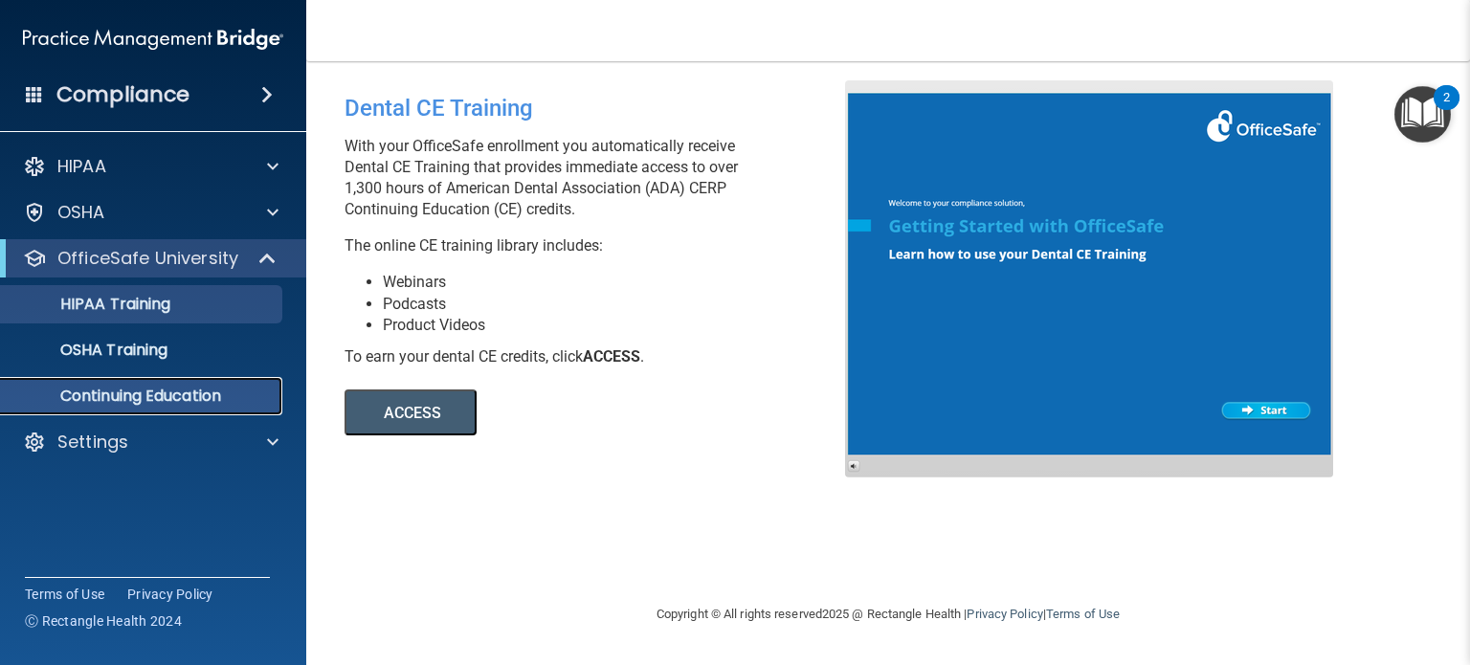  Describe the element at coordinates (81, 212) in the screenshot. I see `p: OSHA` at that location.